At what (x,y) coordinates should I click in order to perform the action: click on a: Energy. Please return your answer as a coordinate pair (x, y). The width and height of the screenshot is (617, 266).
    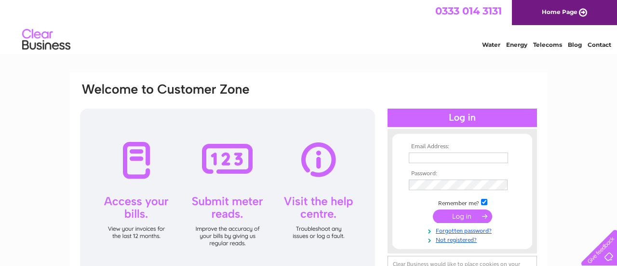
    Looking at the image, I should click on (517, 44).